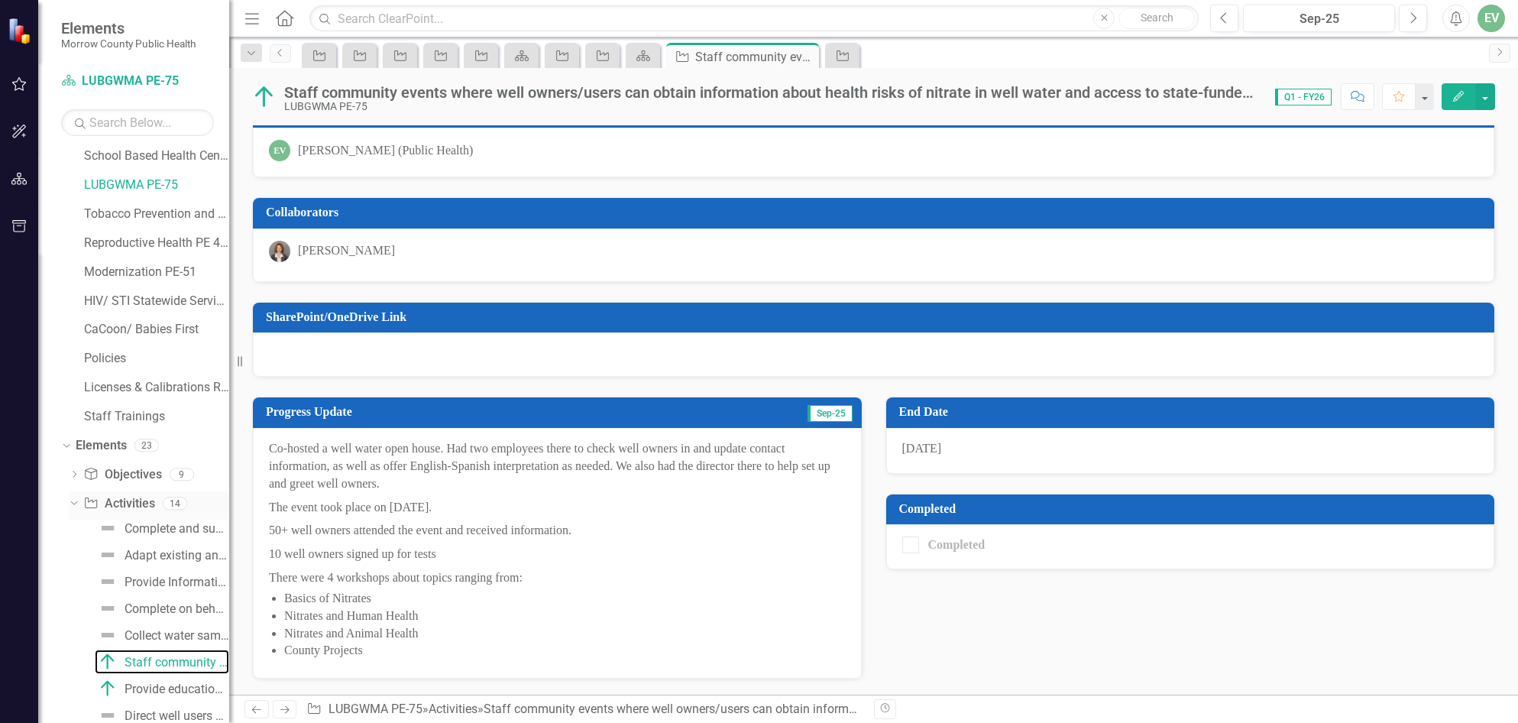 This screenshot has width=1518, height=723. I want to click on a: Staff Trainings, so click(157, 416).